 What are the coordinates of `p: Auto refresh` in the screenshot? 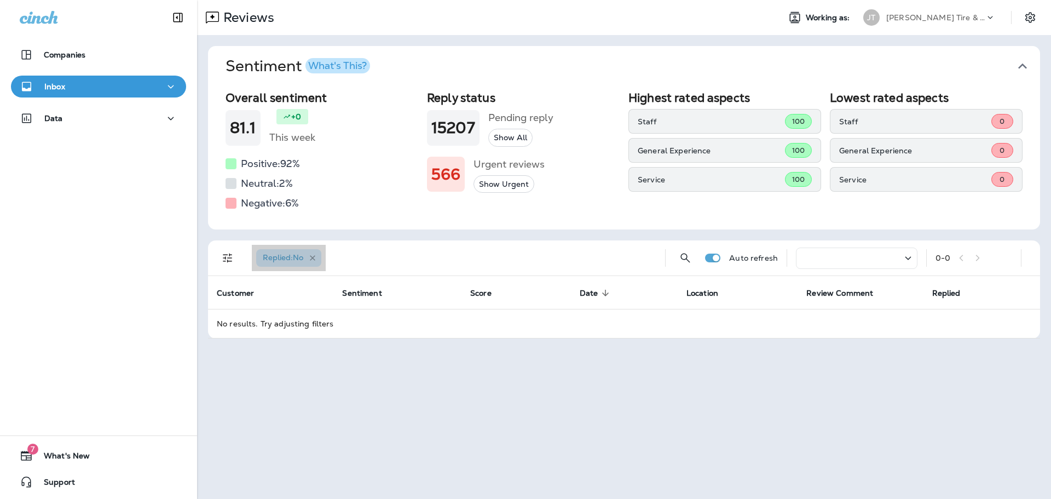 It's located at (754, 258).